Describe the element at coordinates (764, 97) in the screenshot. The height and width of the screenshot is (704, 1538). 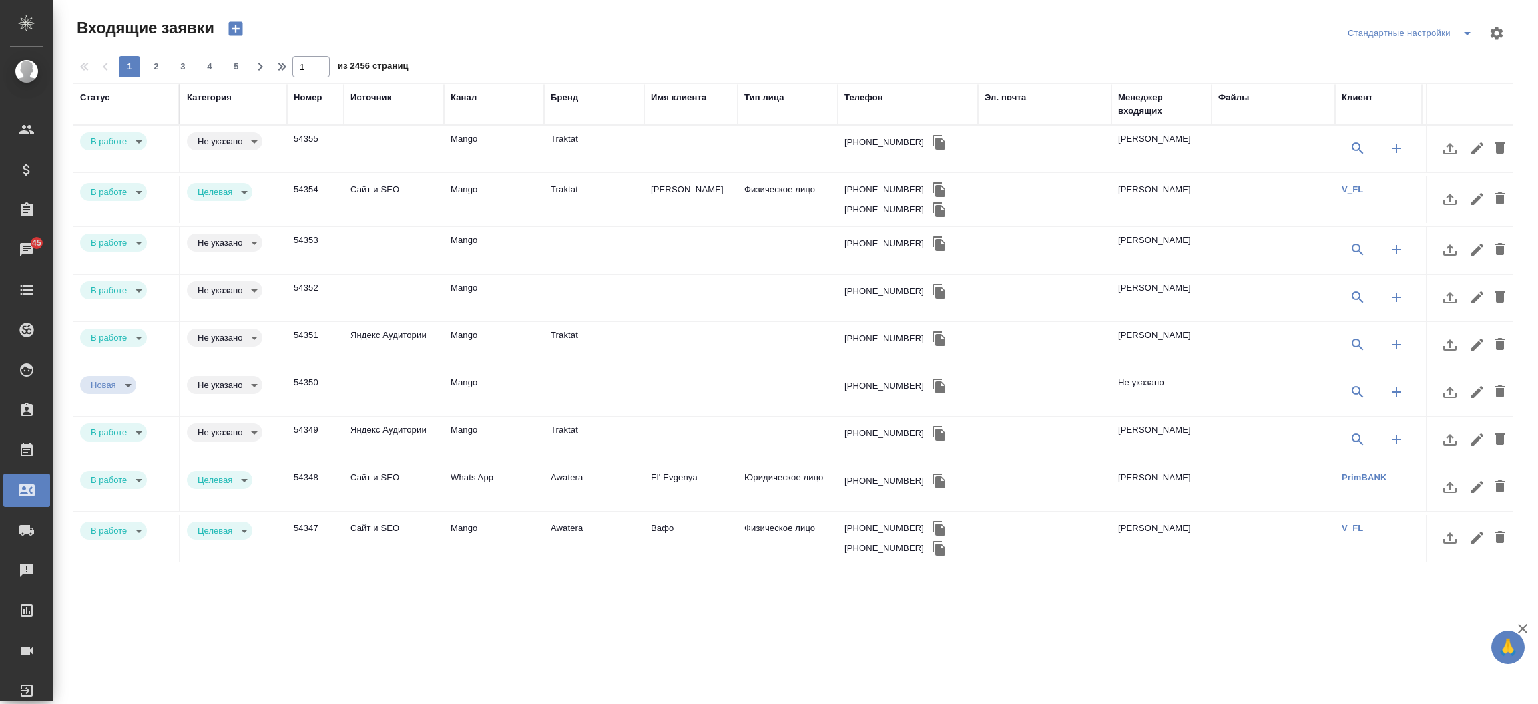
I see `div: Тип лица` at that location.